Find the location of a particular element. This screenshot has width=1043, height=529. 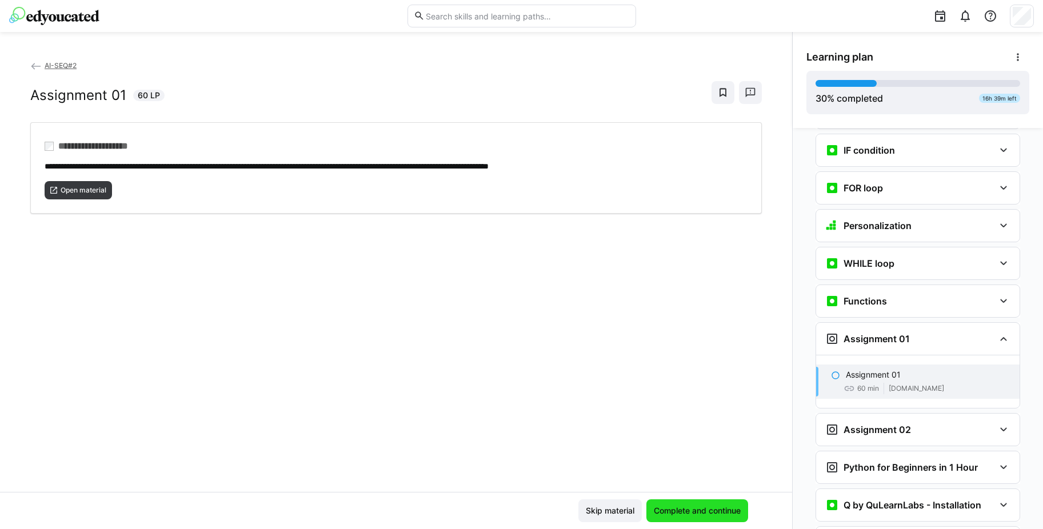

input: Search skills and learning paths… is located at coordinates (527, 16).